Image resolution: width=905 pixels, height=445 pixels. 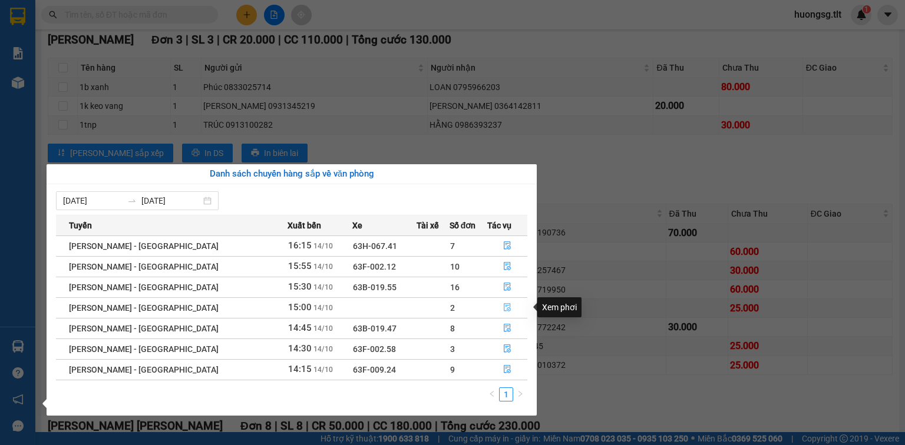 I want to click on span: Tuyến, so click(x=80, y=226).